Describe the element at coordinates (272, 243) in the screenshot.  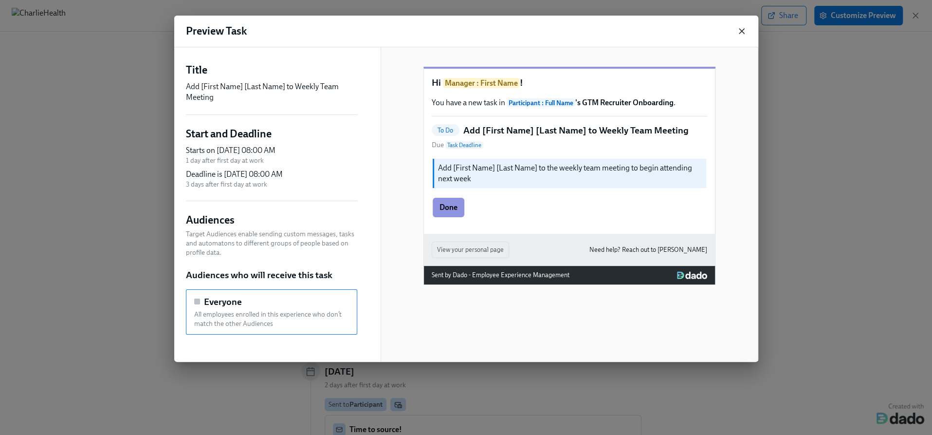
I see `p: Target Audiences enable sending custom messages, tasks and automatons to different groups of peop...` at that location.